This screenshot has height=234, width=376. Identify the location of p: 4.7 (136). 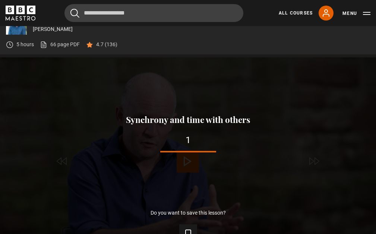
(107, 44).